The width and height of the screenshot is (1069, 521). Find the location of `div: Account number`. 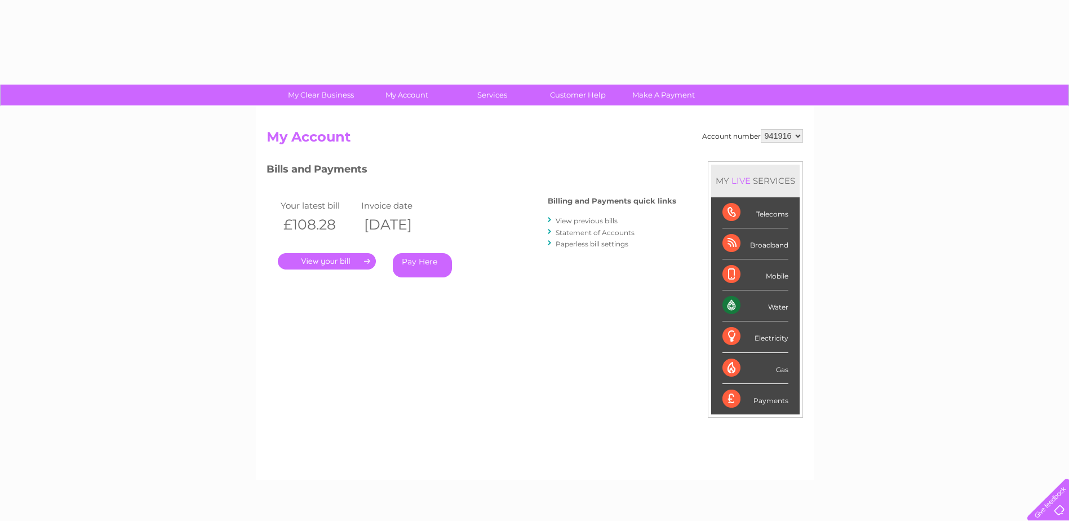

div: Account number is located at coordinates (752, 136).